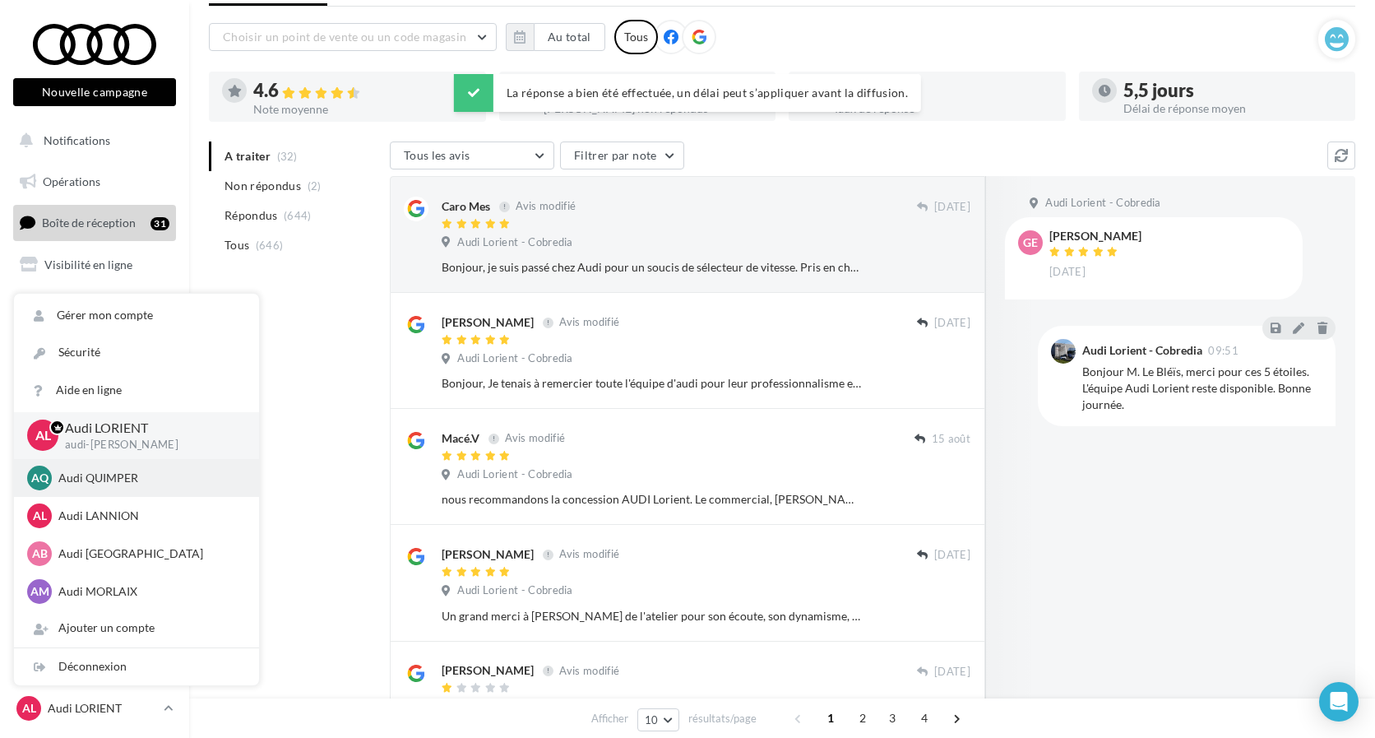 Image resolution: width=1375 pixels, height=738 pixels. I want to click on span: Tous, so click(237, 245).